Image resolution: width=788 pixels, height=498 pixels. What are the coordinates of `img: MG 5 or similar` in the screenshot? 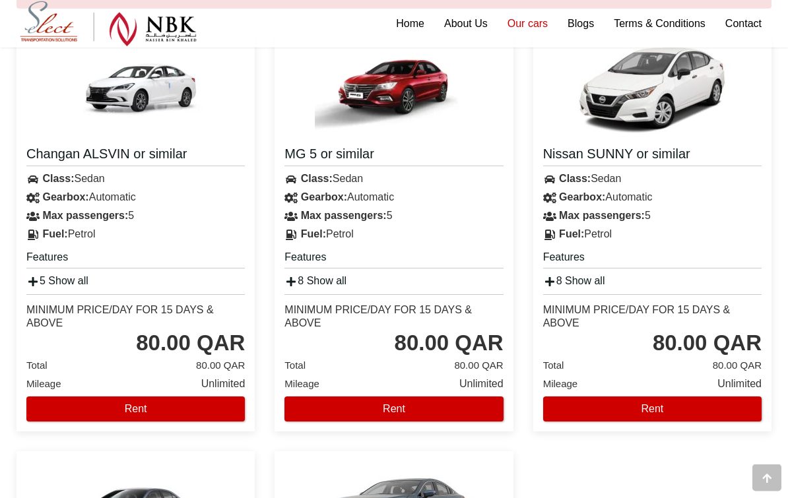 It's located at (394, 88).